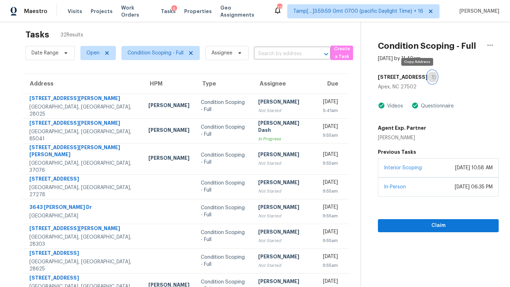  Describe the element at coordinates (402, 128) in the screenshot. I see `h5: Agent Exp. Partner` at that location.